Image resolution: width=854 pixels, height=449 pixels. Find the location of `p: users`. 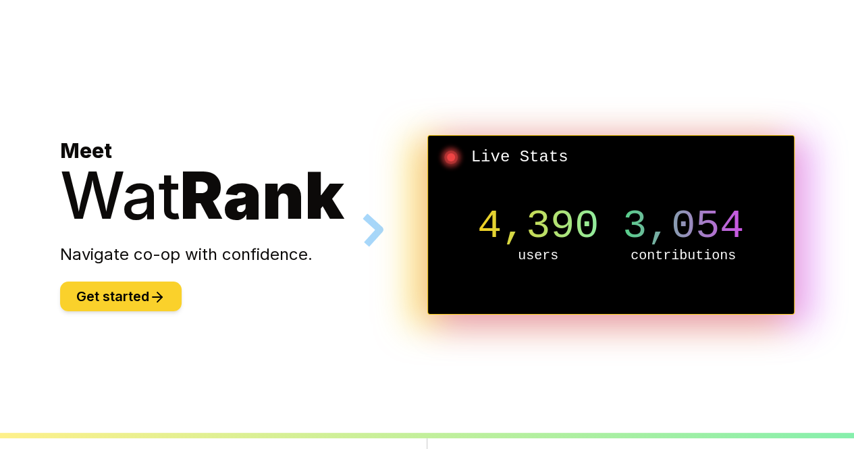

p: users is located at coordinates (538, 256).